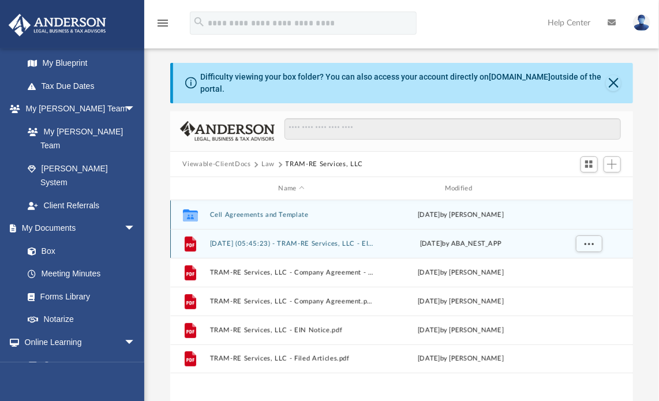 The image size is (659, 401). I want to click on i: search, so click(199, 22).